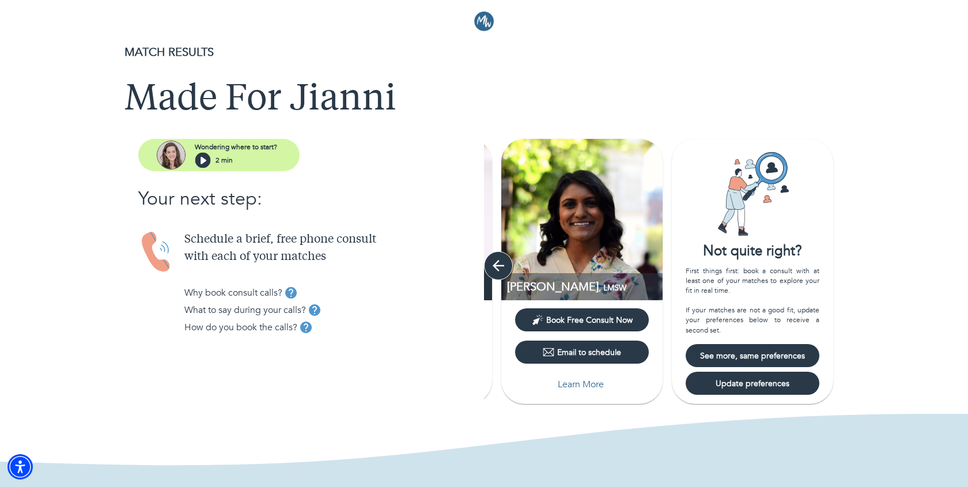 The width and height of the screenshot is (968, 487). What do you see at coordinates (20, 467) in the screenshot?
I see `div: Accessibility Menu` at bounding box center [20, 467].